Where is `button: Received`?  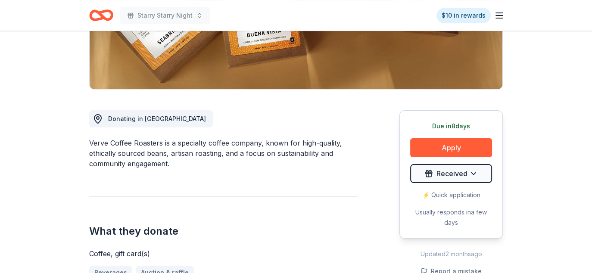
button: Received is located at coordinates (451, 174).